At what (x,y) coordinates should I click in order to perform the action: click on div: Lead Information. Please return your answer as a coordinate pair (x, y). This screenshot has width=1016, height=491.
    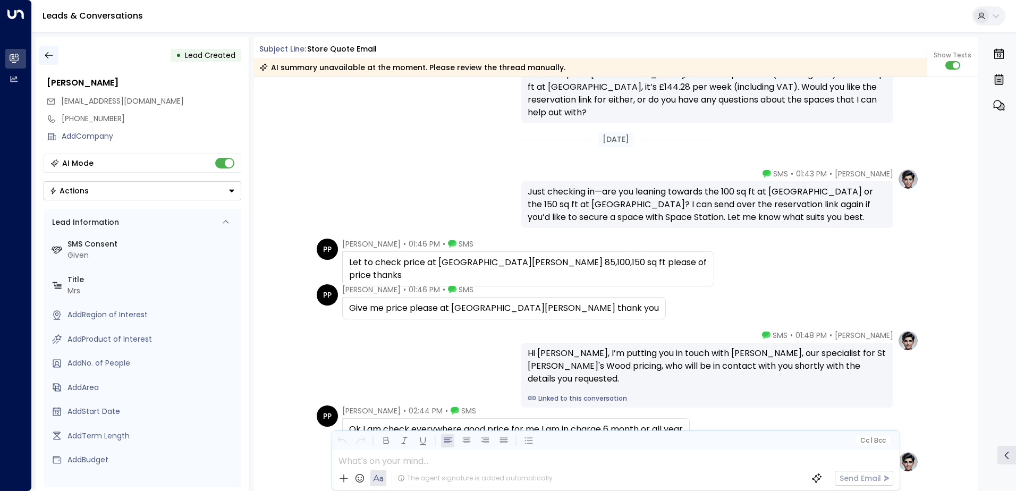
    Looking at the image, I should click on (83, 222).